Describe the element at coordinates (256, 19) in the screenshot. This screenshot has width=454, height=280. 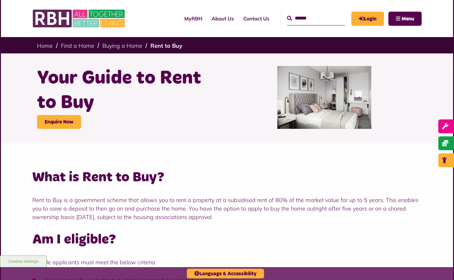
I see `a: Contact Us` at that location.